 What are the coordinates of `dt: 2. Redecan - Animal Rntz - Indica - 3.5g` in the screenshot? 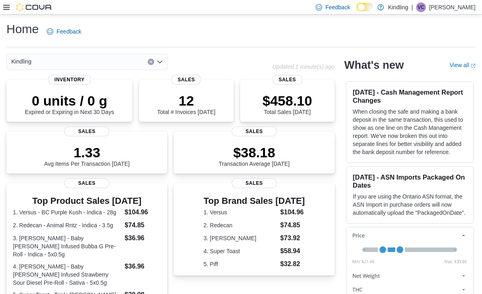 It's located at (67, 225).